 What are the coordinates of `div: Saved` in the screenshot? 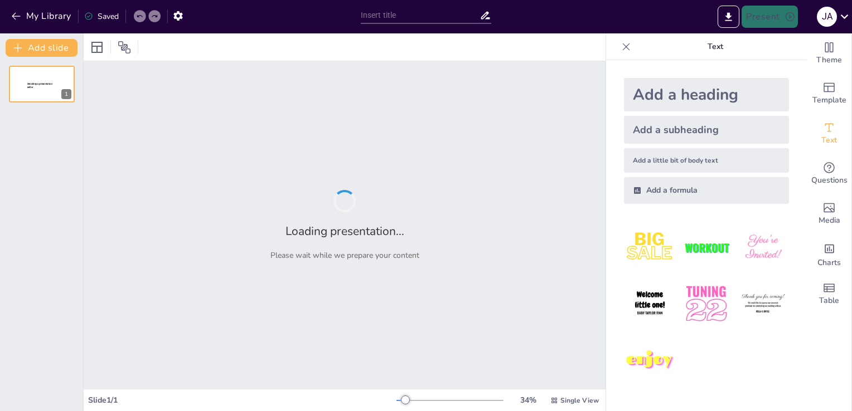 It's located at (101, 16).